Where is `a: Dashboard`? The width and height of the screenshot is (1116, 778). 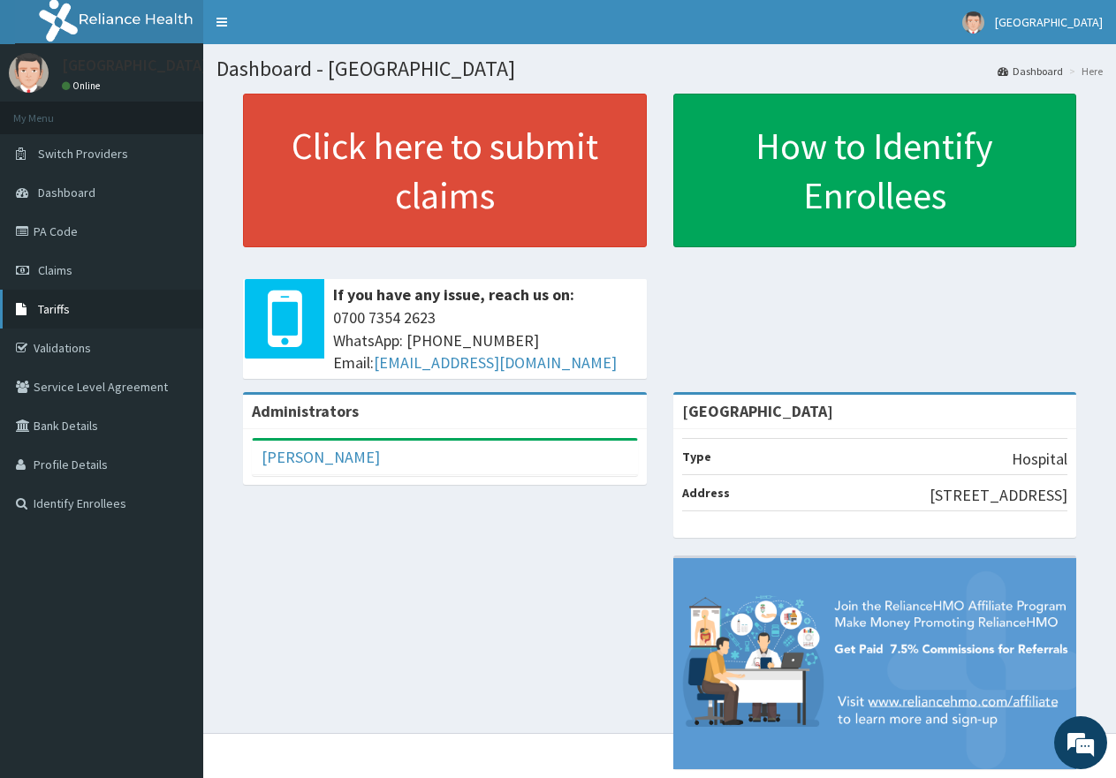
a: Dashboard is located at coordinates (1030, 71).